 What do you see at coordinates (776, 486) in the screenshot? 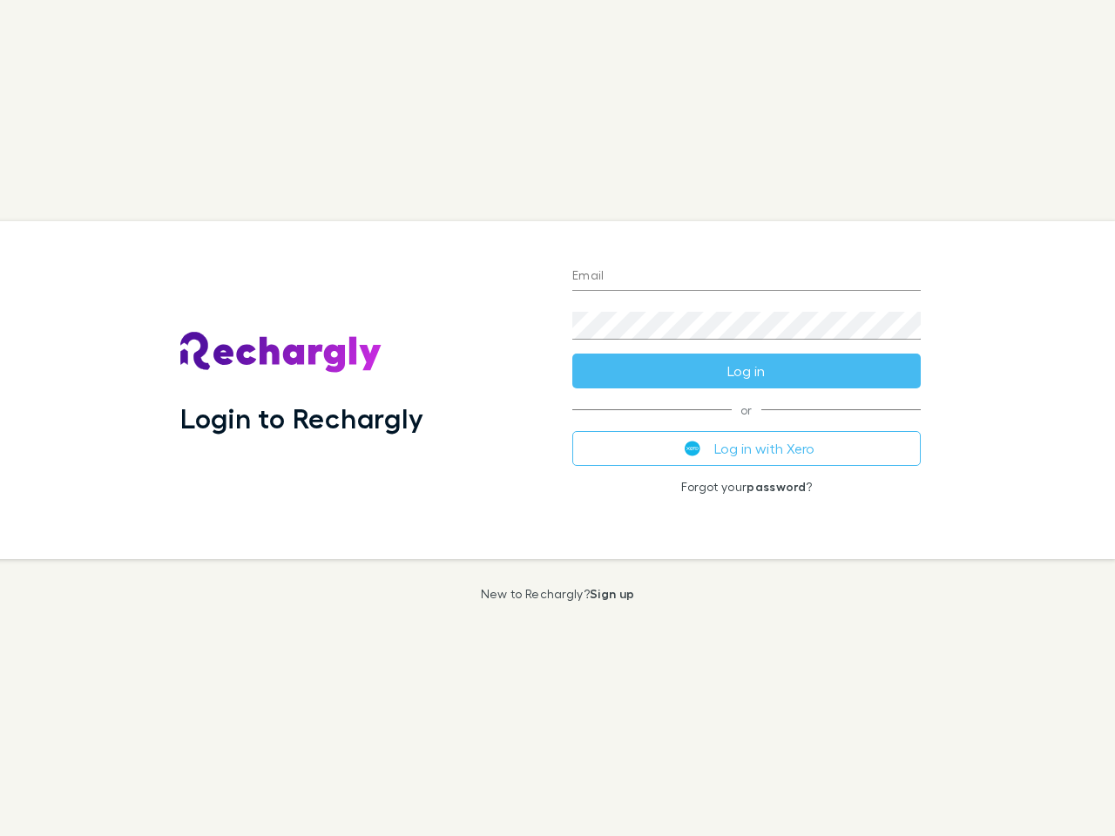
I see `a: password` at bounding box center [776, 486].